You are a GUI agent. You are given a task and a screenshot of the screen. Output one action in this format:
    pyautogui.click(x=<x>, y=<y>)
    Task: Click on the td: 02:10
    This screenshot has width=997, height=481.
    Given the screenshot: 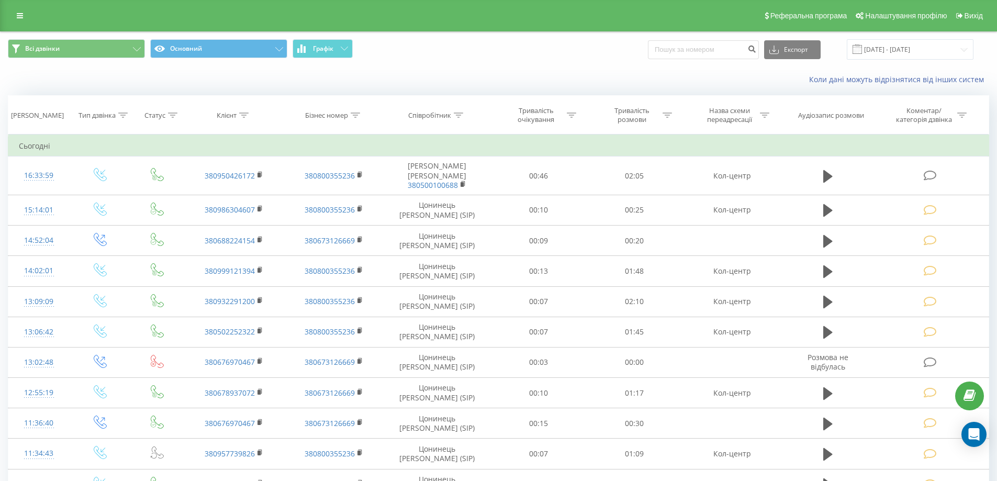 What is the action you would take?
    pyautogui.click(x=634, y=302)
    